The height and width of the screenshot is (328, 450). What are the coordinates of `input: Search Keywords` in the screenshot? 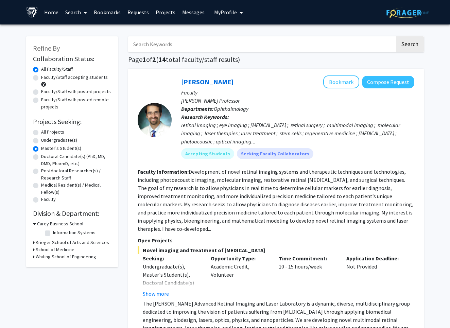 It's located at (261, 44).